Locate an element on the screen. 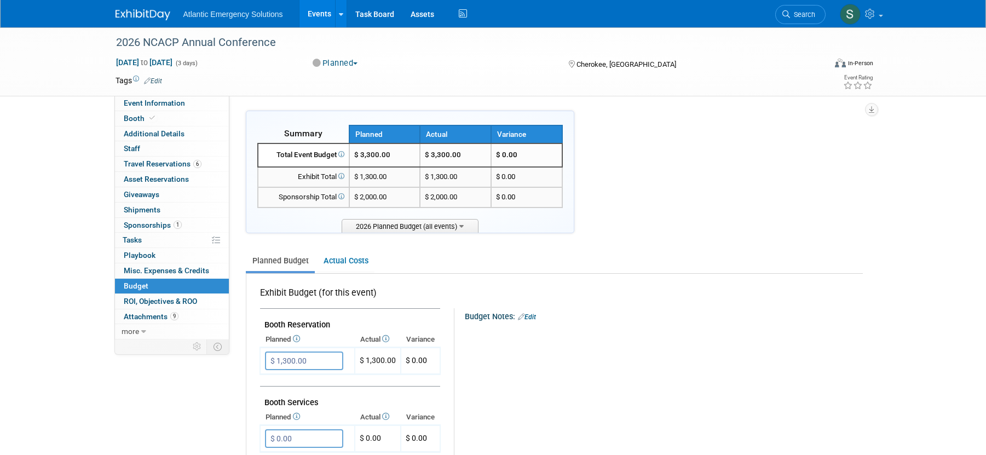 The height and width of the screenshot is (455, 986). span: 1 is located at coordinates (177, 224).